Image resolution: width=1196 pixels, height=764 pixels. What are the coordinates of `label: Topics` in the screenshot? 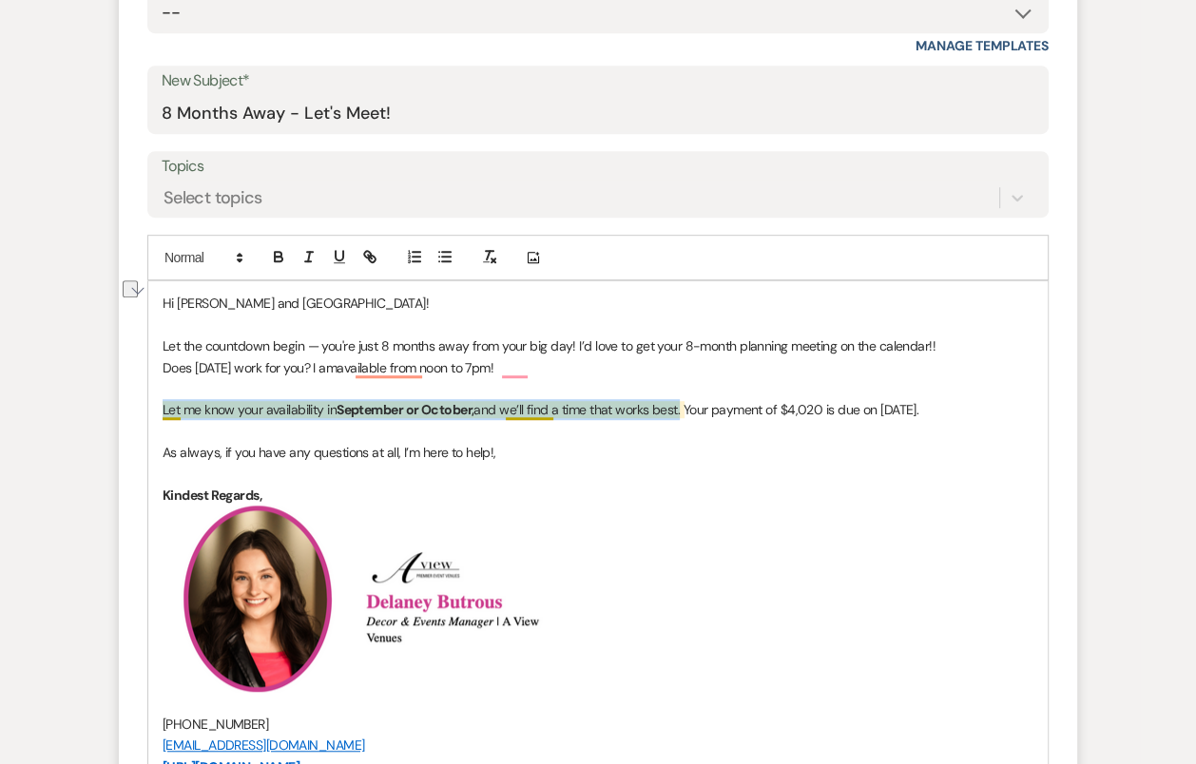 It's located at (598, 166).